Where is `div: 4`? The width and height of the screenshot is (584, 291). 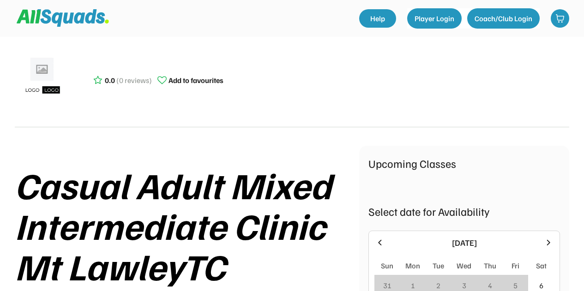 div: 4 is located at coordinates (490, 286).